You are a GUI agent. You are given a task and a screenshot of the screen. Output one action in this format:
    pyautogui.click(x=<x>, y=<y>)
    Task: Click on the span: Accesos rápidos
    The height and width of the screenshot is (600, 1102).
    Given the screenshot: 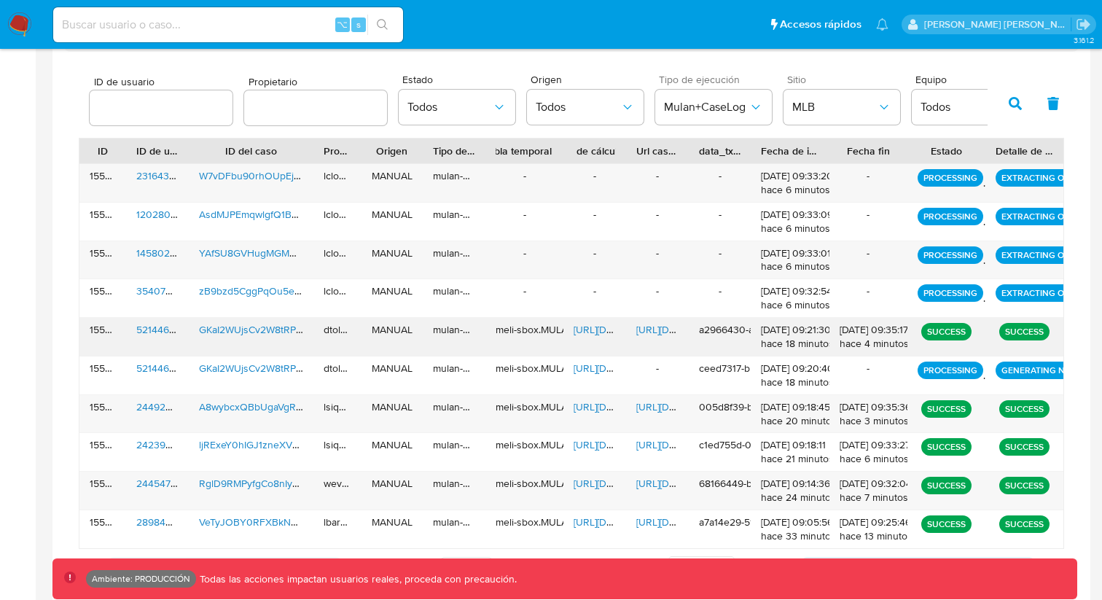 What is the action you would take?
    pyautogui.click(x=820, y=24)
    